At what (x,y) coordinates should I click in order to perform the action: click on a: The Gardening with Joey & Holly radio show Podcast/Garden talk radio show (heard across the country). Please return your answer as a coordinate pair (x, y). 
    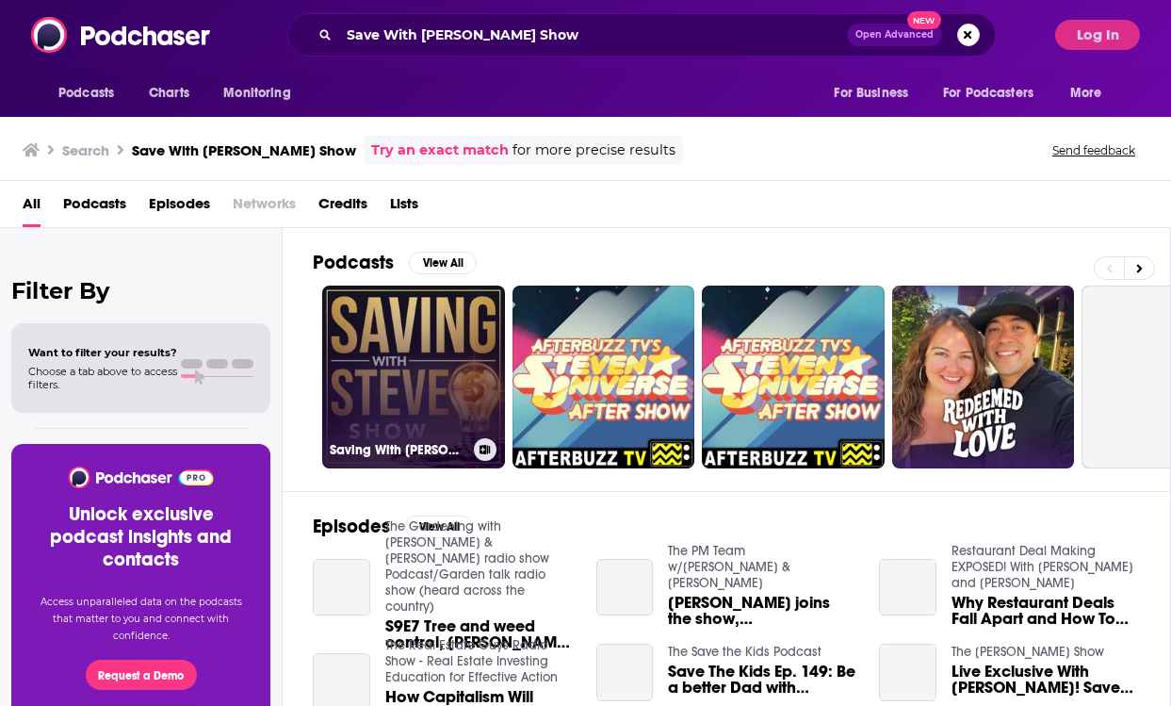
    Looking at the image, I should click on (467, 566).